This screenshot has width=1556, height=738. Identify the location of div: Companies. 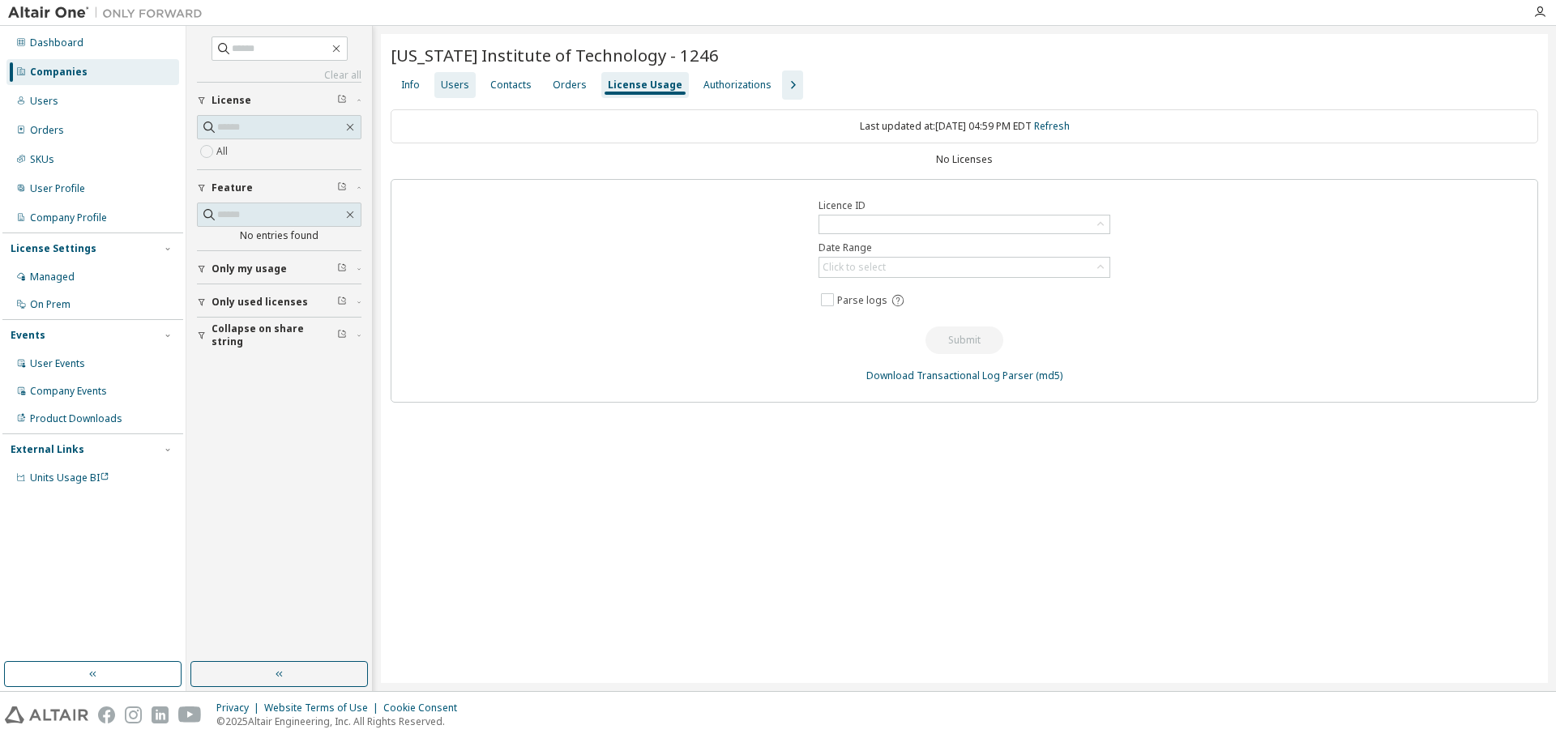
(58, 72).